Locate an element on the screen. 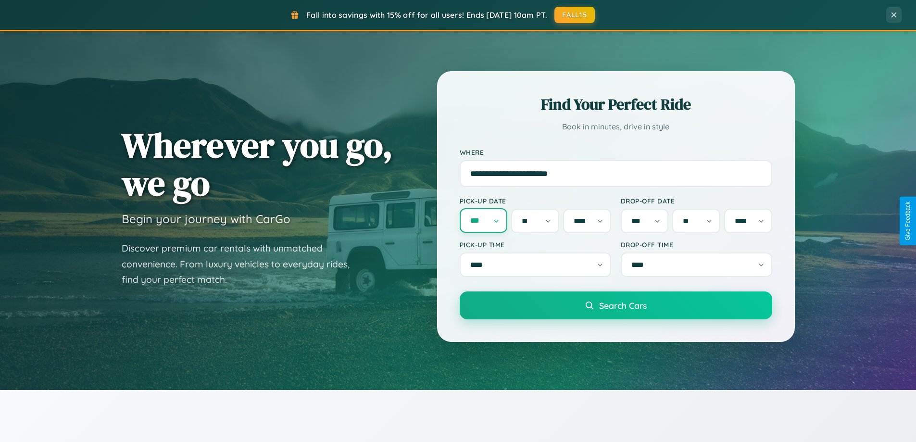  h3: Begin your journey with CarGo is located at coordinates (206, 219).